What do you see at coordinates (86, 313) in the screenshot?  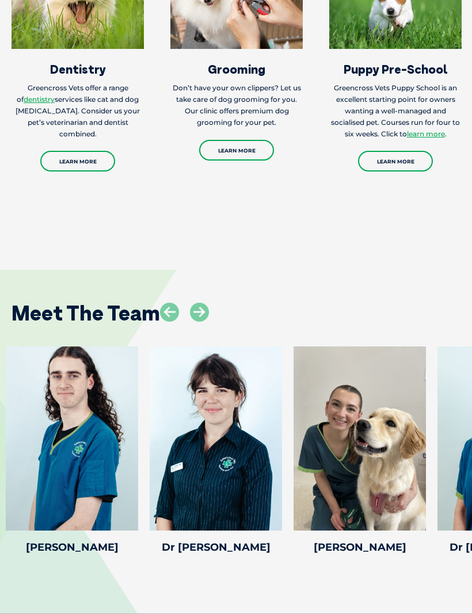 I see `h2: Meet The Team` at bounding box center [86, 313].